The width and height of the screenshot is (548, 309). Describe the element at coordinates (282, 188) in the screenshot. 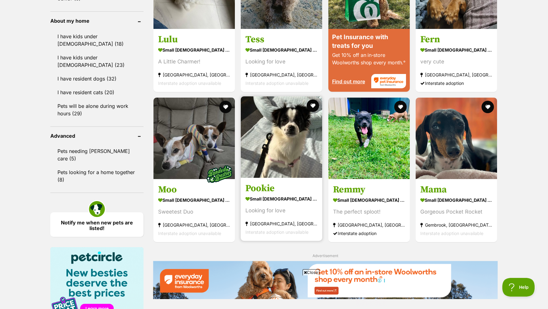

I see `h3: Pookie` at that location.